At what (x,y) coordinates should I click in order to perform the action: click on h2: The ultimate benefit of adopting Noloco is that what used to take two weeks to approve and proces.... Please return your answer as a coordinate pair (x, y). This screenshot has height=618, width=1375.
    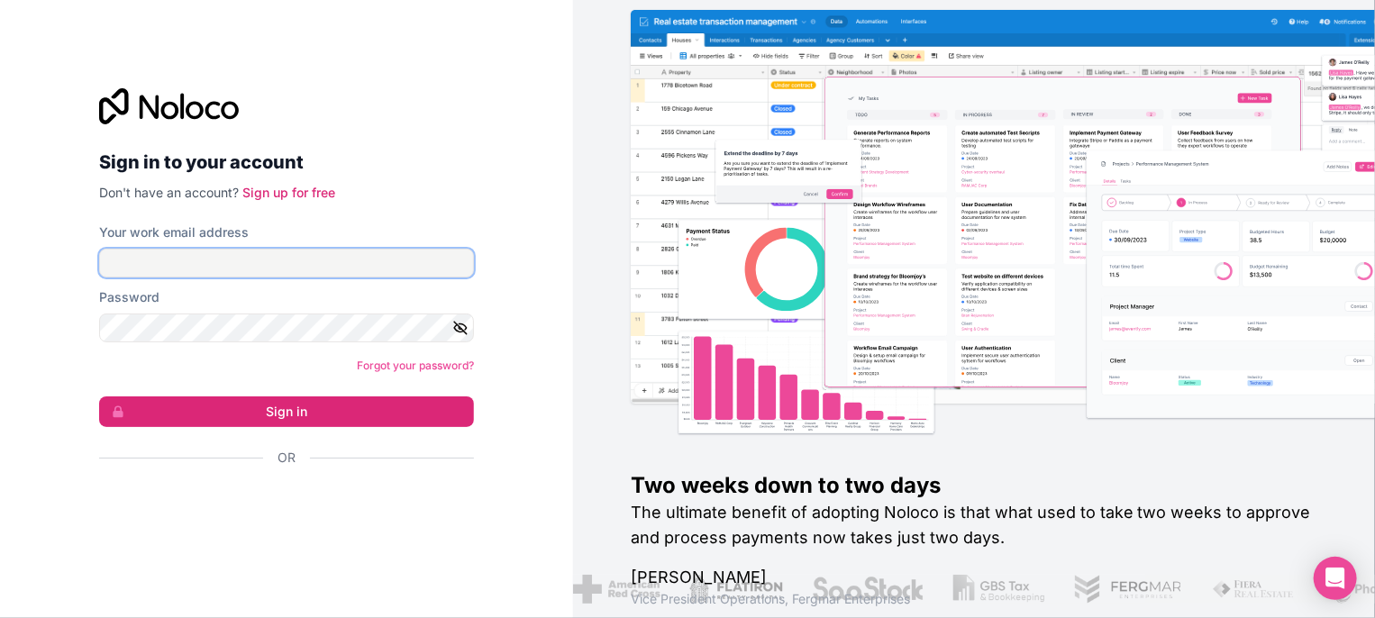
    Looking at the image, I should click on (974, 525).